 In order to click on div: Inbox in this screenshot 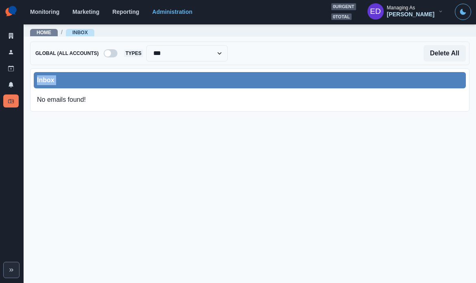, I will do `click(250, 80)`.